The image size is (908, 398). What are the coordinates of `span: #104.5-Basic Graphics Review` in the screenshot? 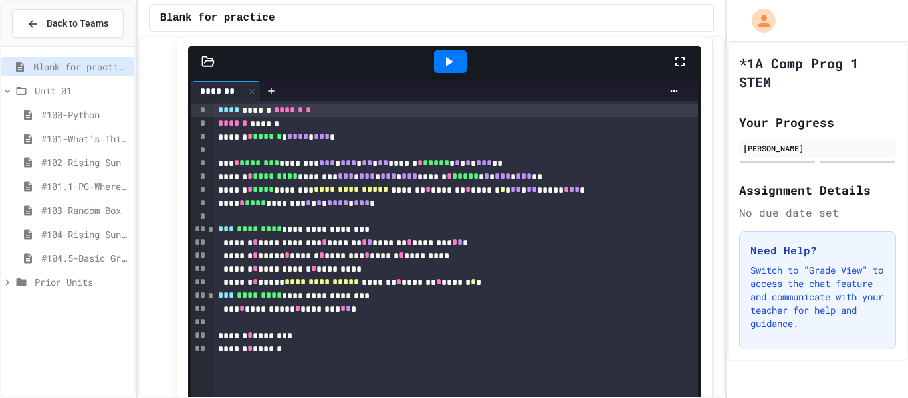 It's located at (85, 258).